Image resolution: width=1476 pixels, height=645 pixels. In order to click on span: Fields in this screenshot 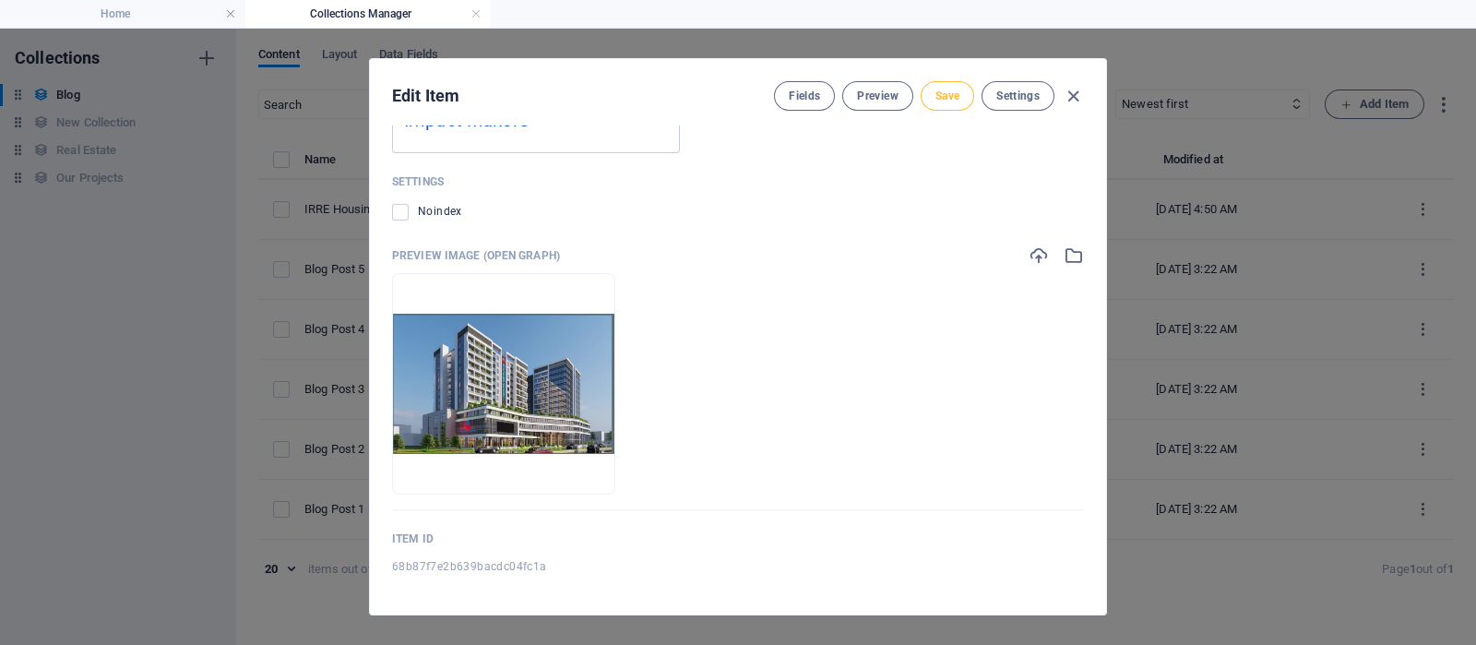, I will do `click(804, 96)`.